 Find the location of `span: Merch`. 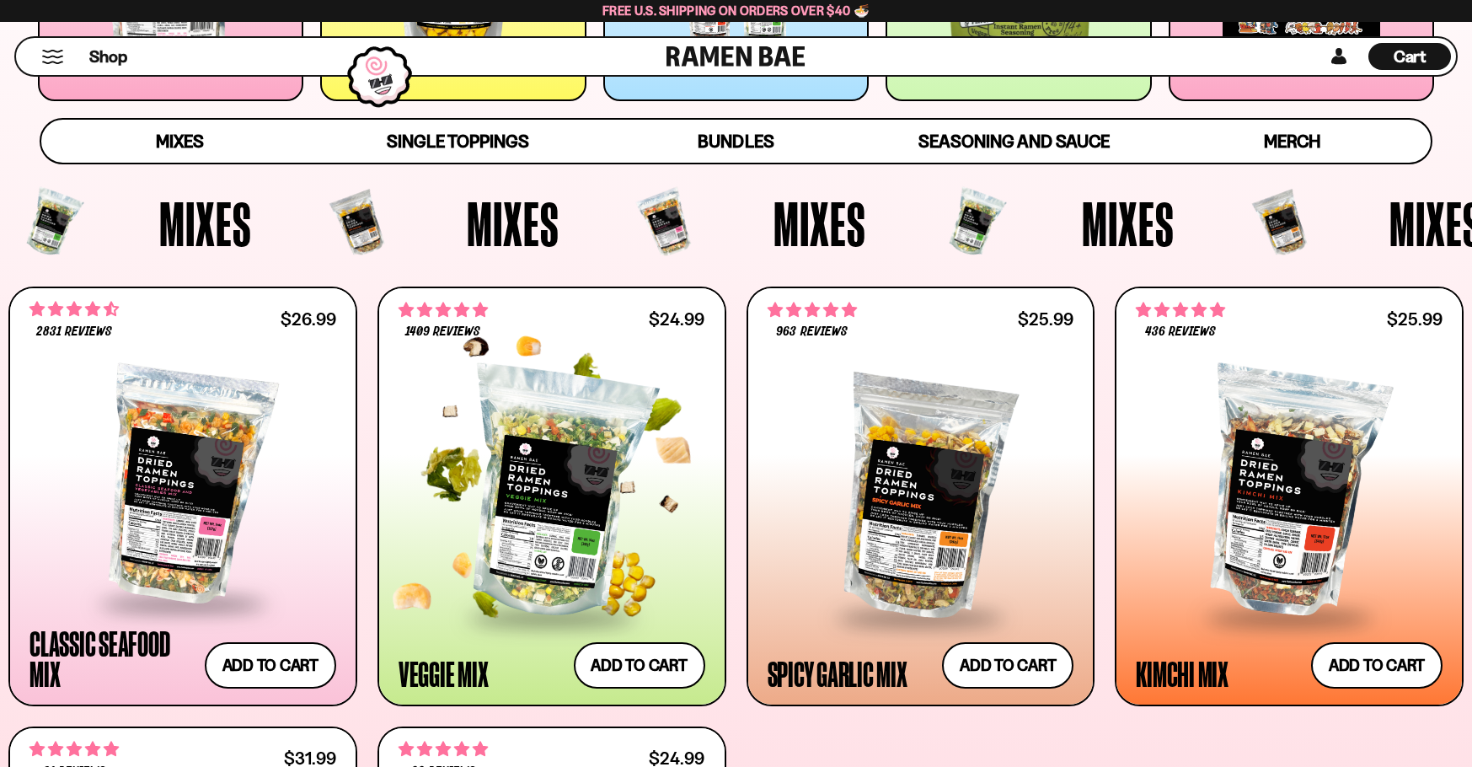

span: Merch is located at coordinates (1291, 141).